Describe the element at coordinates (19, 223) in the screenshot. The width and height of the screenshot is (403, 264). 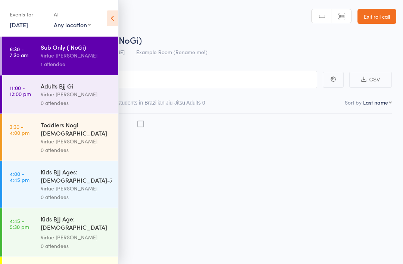
I see `time: 4:45 - 5:30 pm` at that location.